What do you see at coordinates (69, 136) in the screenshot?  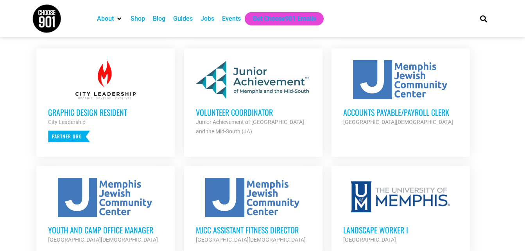 I see `p: Partner Org` at bounding box center [69, 136].